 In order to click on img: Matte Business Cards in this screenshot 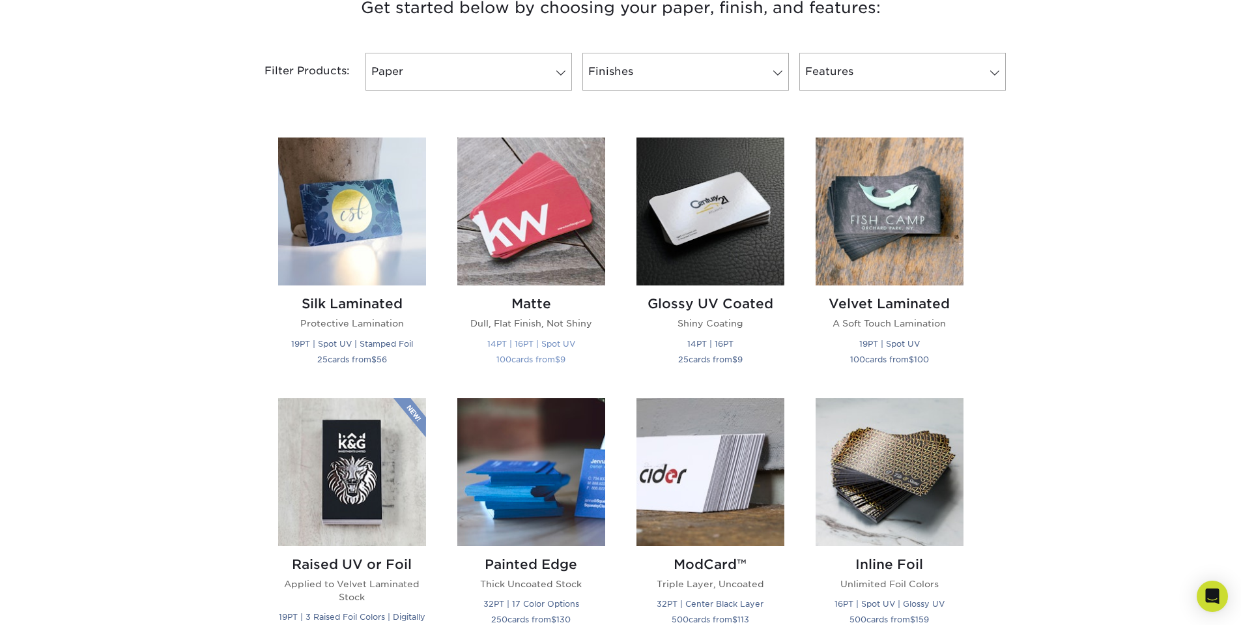, I will do `click(531, 211)`.